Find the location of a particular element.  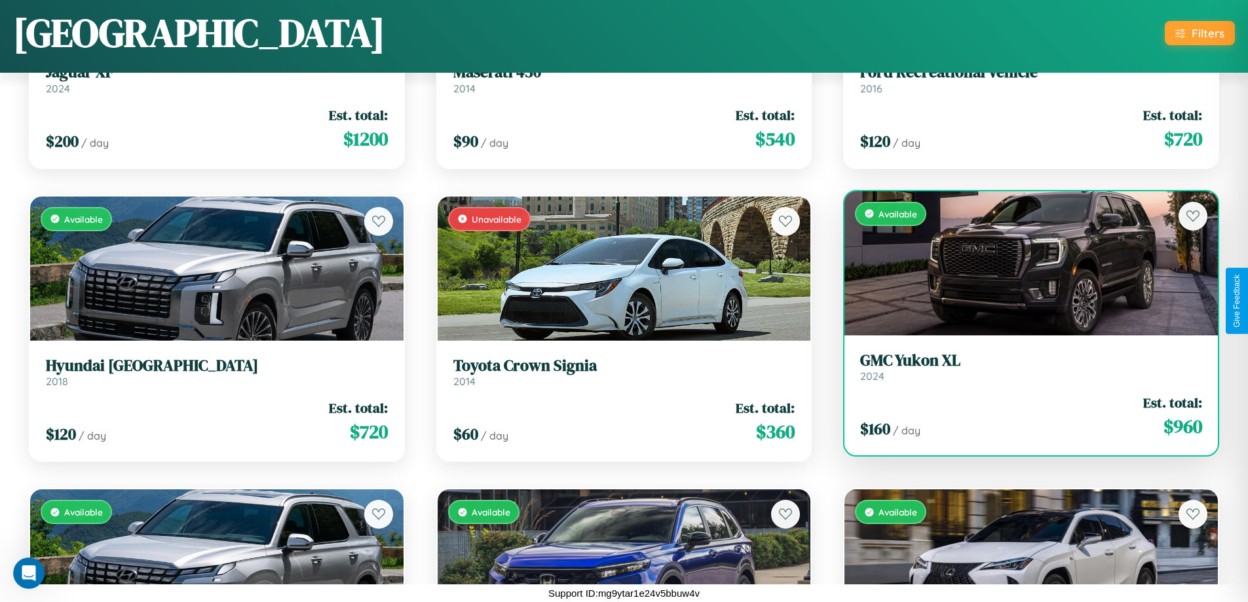

a: Maserati 4302014 is located at coordinates (624, 79).